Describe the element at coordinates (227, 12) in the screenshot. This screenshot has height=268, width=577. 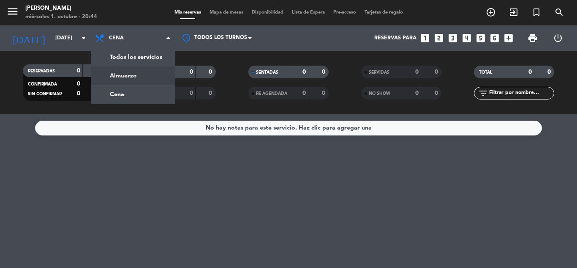
I see `span: Mapa de mesas` at that location.